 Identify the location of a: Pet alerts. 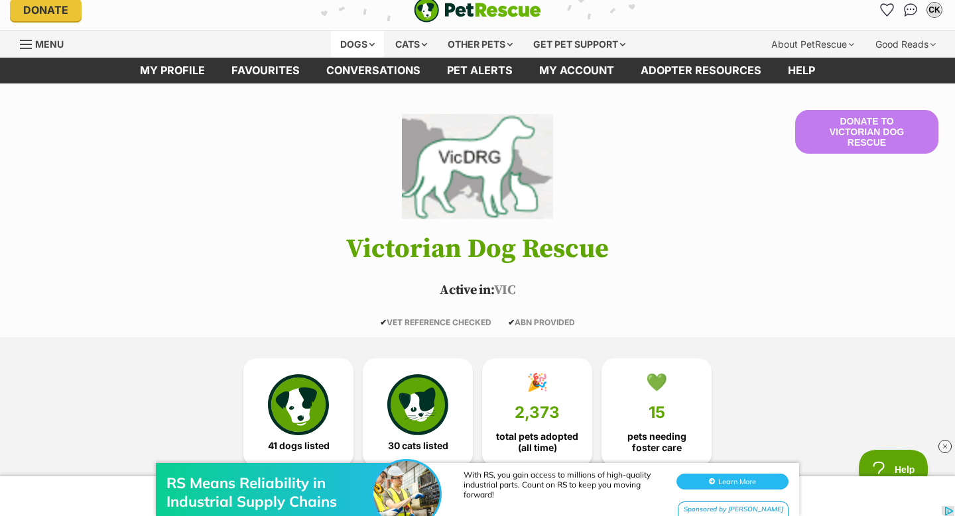
(479, 70).